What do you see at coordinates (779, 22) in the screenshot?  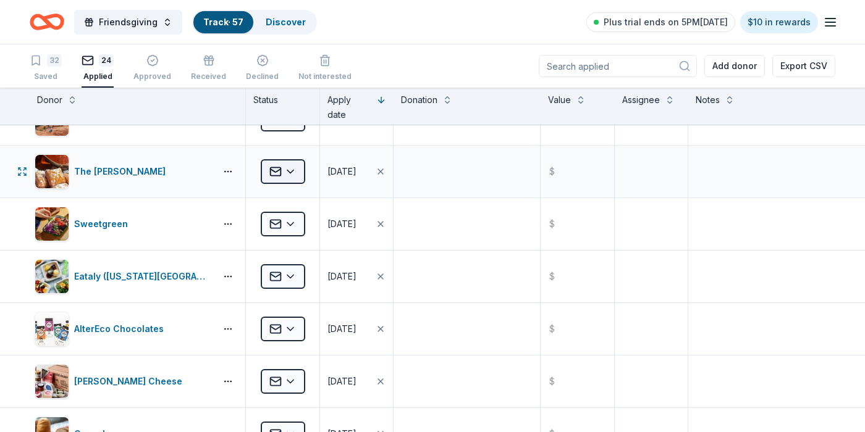 I see `a: $10 in rewards` at bounding box center [779, 22].